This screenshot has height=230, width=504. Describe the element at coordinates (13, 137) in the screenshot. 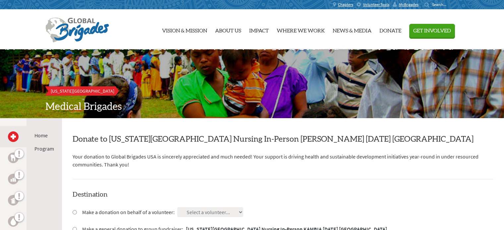

I see `div: Medical` at that location.